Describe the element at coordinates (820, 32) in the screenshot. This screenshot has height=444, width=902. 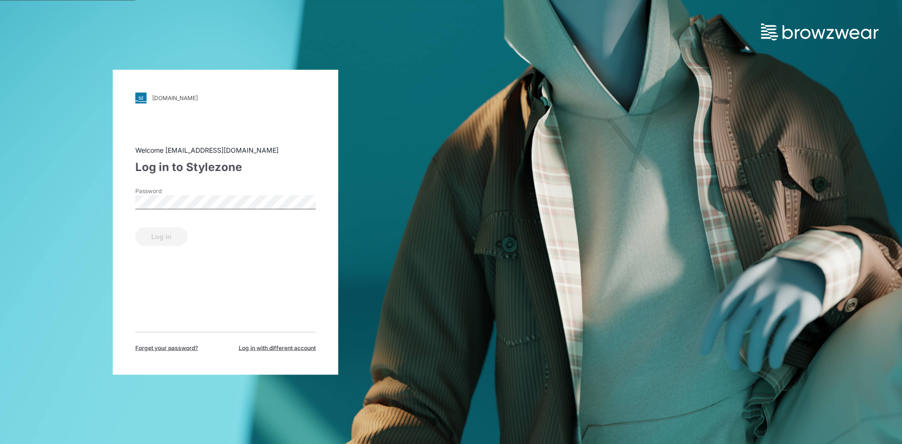
I see `img: browzwear-logo.73288ffb.svg` at that location.